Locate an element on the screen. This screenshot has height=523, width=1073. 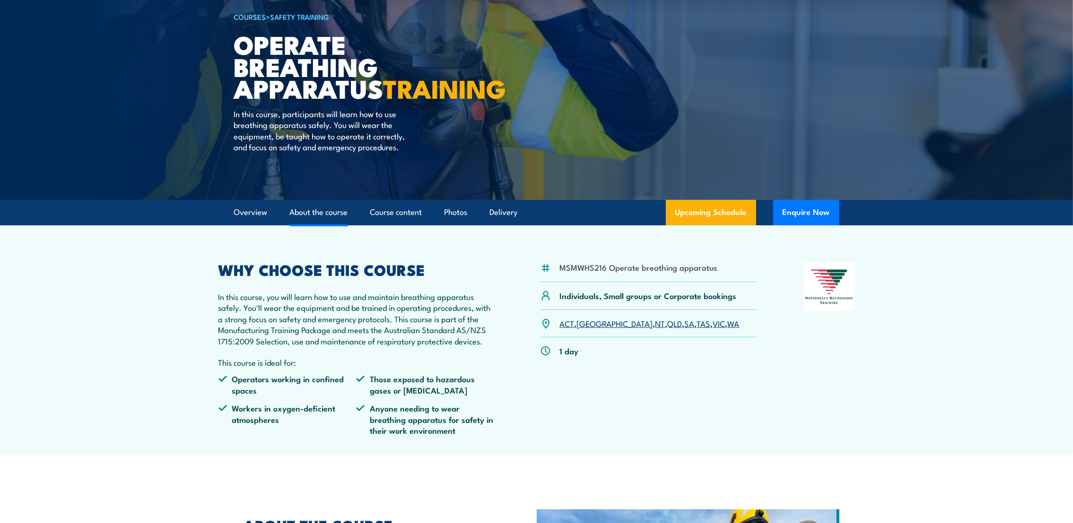
a: SA is located at coordinates (689, 323).